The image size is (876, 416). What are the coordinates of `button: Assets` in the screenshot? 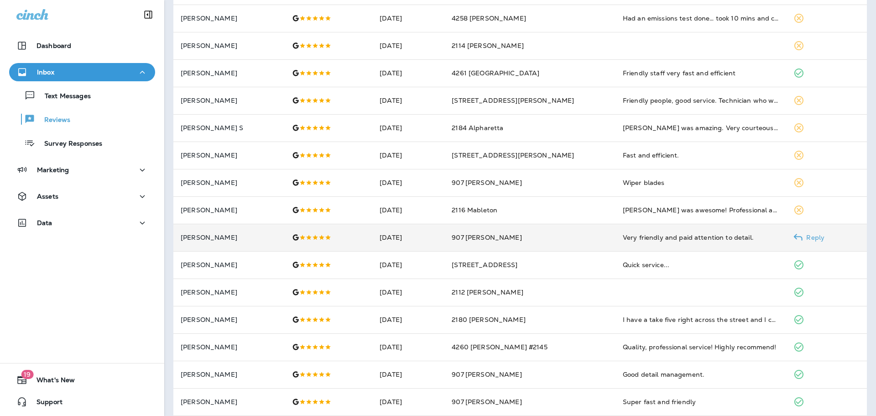 It's located at (82, 196).